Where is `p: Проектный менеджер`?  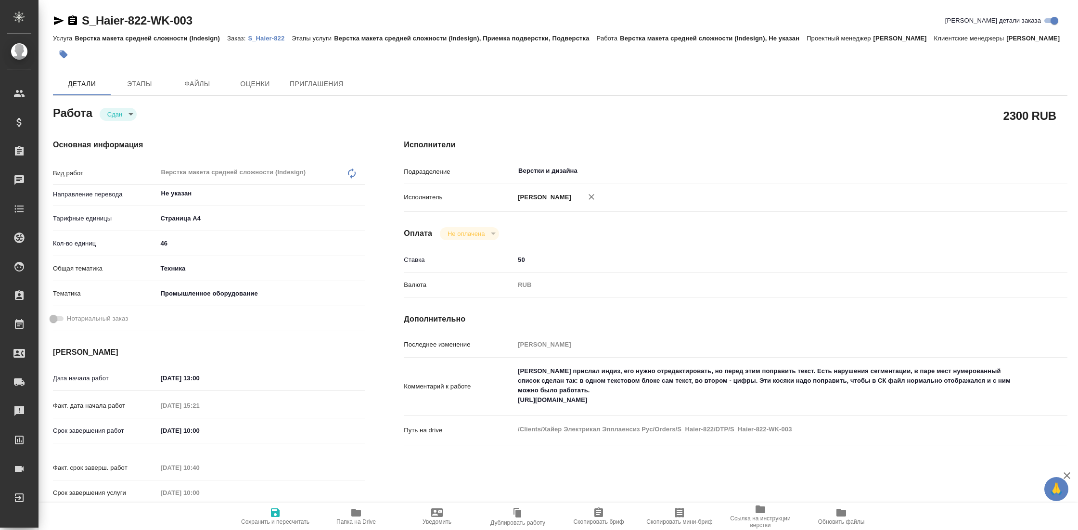 p: Проектный менеджер is located at coordinates (840, 38).